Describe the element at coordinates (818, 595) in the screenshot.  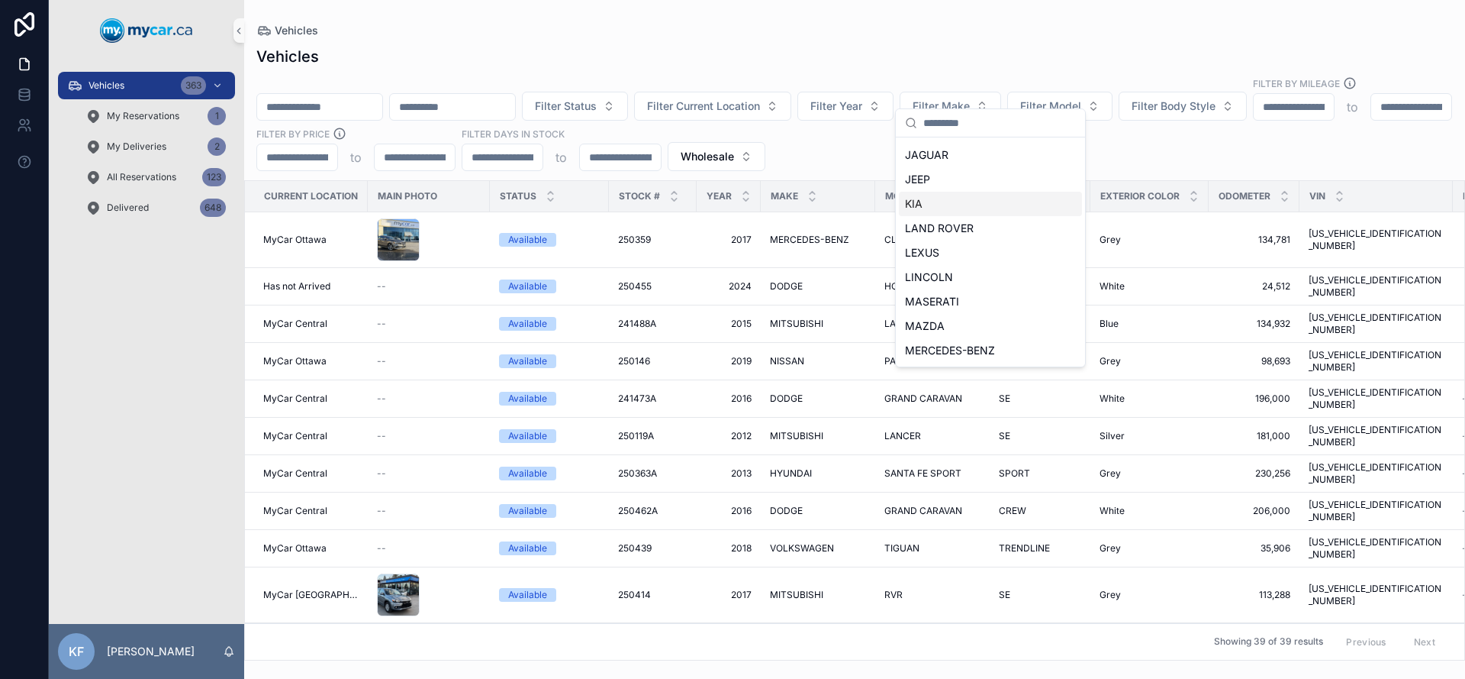
I see `a: MITSUBISHI` at that location.